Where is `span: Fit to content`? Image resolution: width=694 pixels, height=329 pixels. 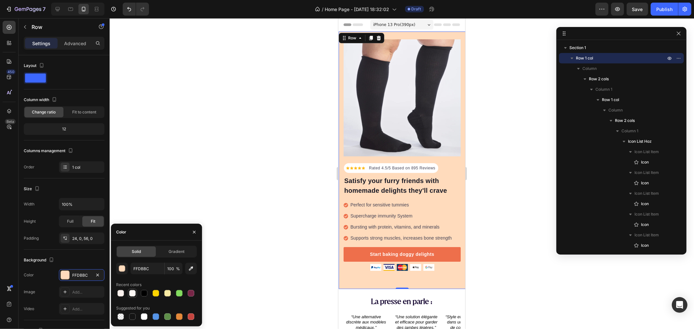
span: Fit to content is located at coordinates (84, 112).